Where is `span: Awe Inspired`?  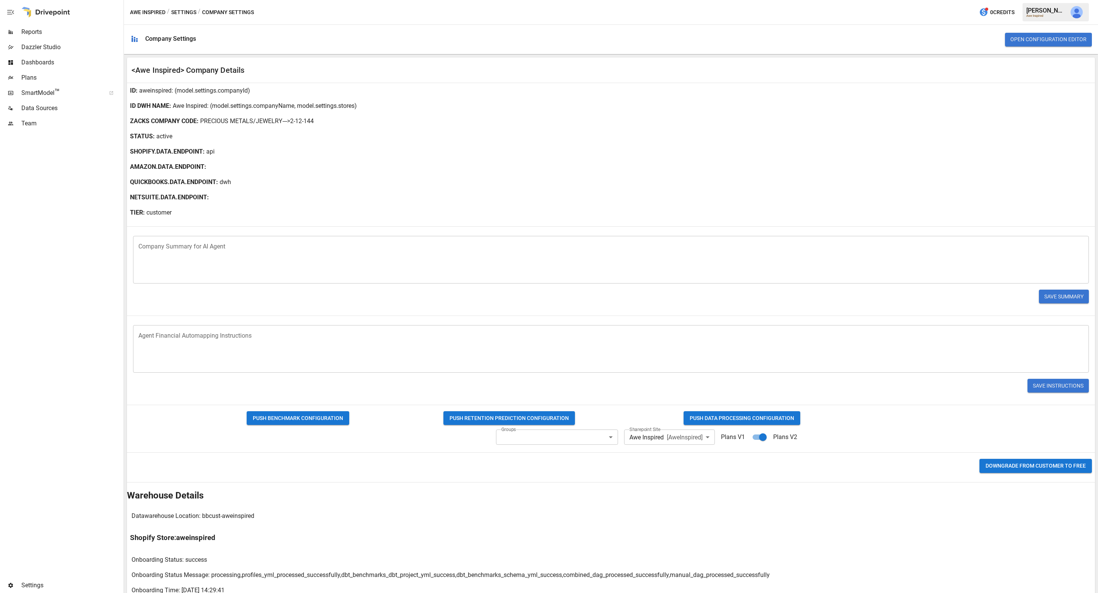
span: Awe Inspired is located at coordinates (647, 437).